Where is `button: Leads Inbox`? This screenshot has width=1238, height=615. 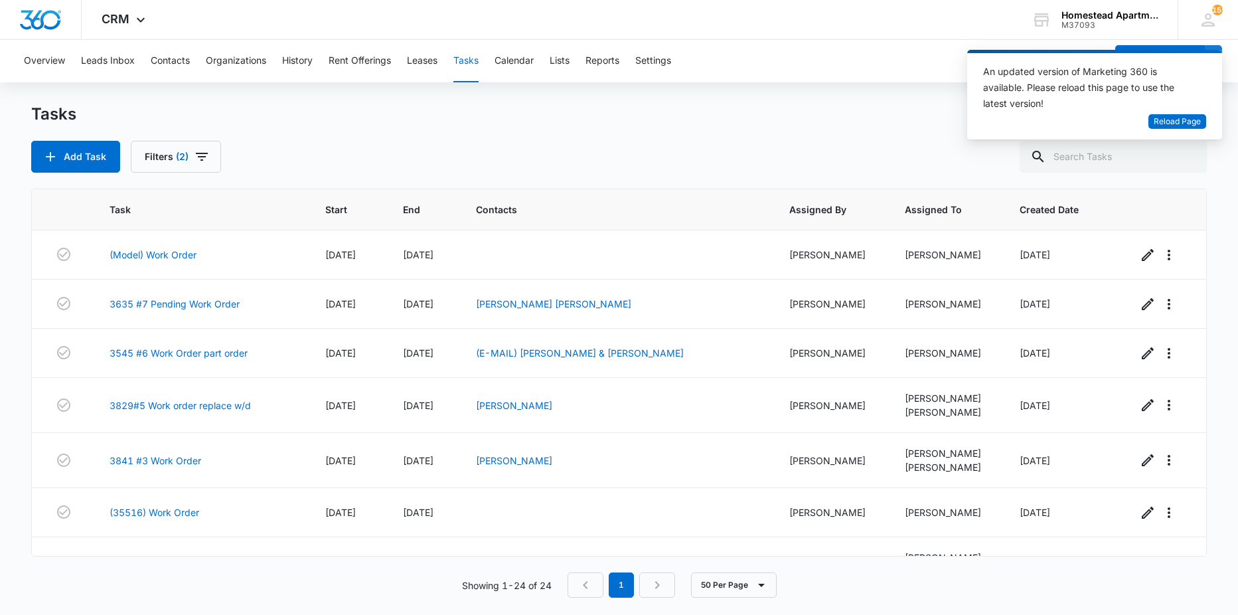 button: Leads Inbox is located at coordinates (108, 61).